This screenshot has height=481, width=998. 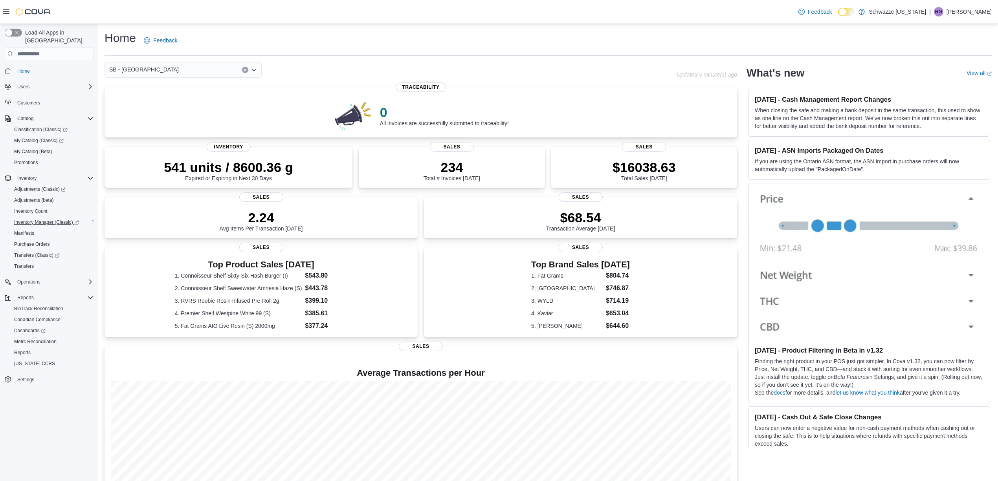 I want to click on span: Home, so click(x=24, y=71).